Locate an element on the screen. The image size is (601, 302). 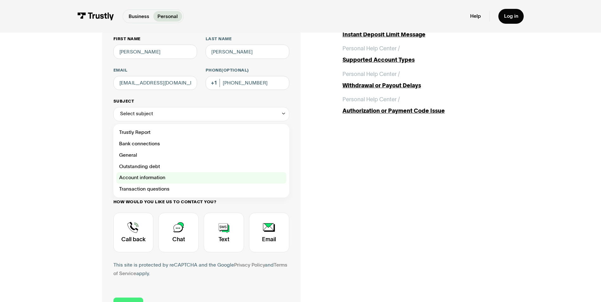
img: Trustly Logo is located at coordinates (96, 16).